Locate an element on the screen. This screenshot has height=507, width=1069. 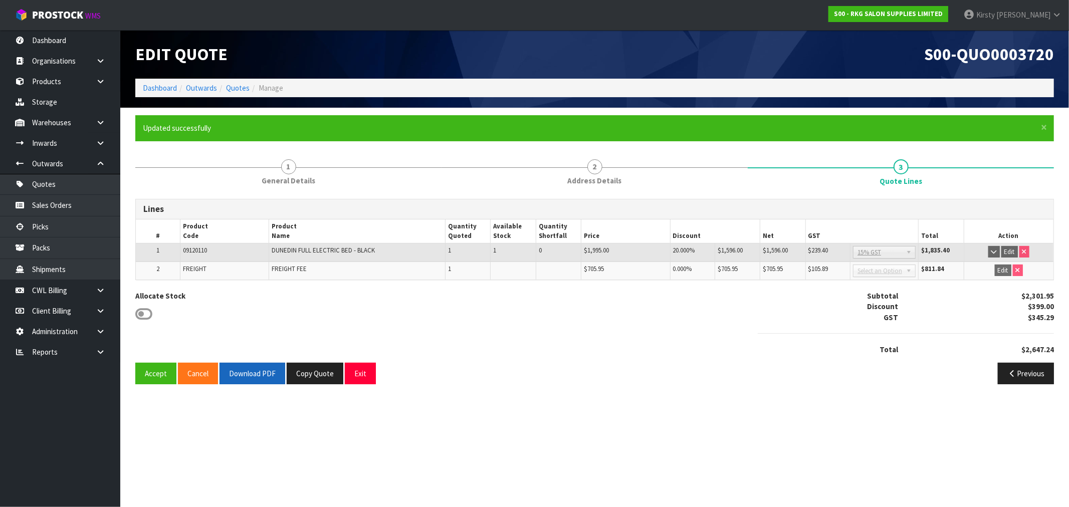
span: Manage is located at coordinates (271, 88).